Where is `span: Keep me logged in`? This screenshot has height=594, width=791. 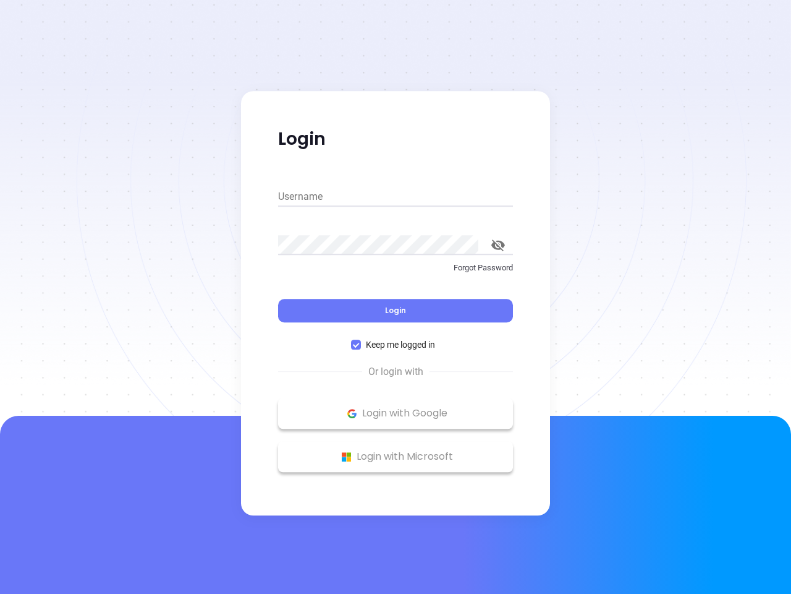
span: Keep me logged in is located at coordinates (401, 344).